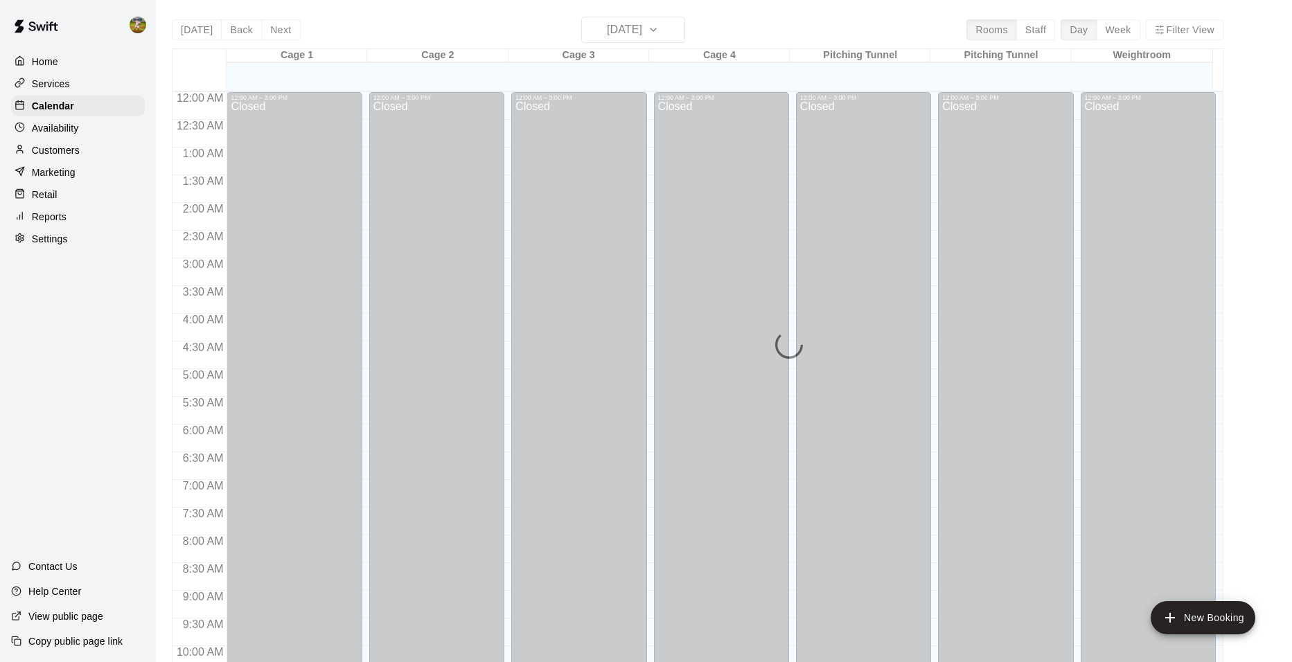 The image size is (1292, 662). I want to click on span: 5:30 AM, so click(203, 402).